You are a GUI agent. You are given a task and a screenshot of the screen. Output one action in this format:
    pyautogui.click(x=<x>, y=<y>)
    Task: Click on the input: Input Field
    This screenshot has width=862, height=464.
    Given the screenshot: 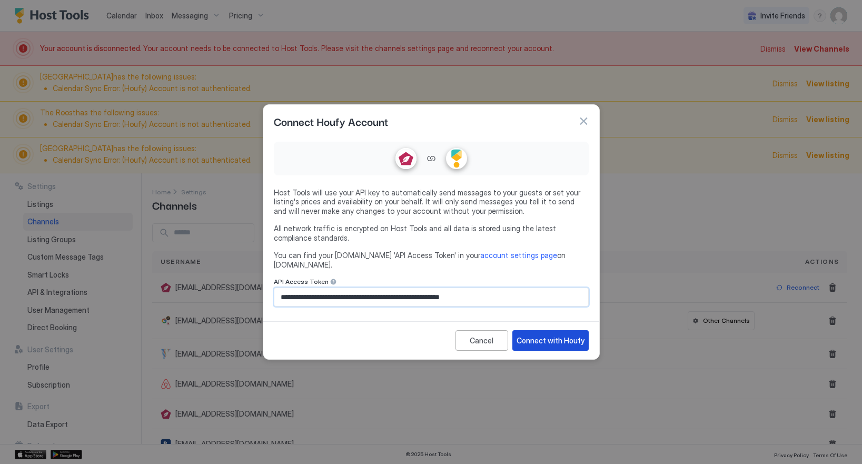 What is the action you would take?
    pyautogui.click(x=431, y=297)
    